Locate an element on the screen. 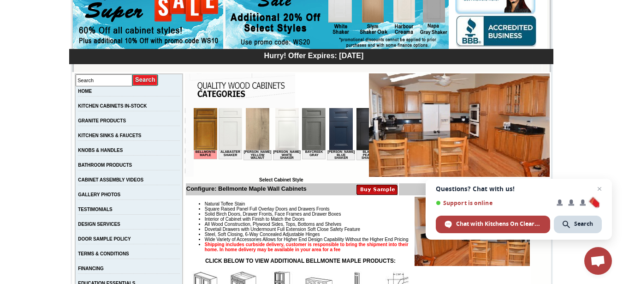 The height and width of the screenshot is (284, 623). a: KNOBS & HANDLES is located at coordinates (100, 150).